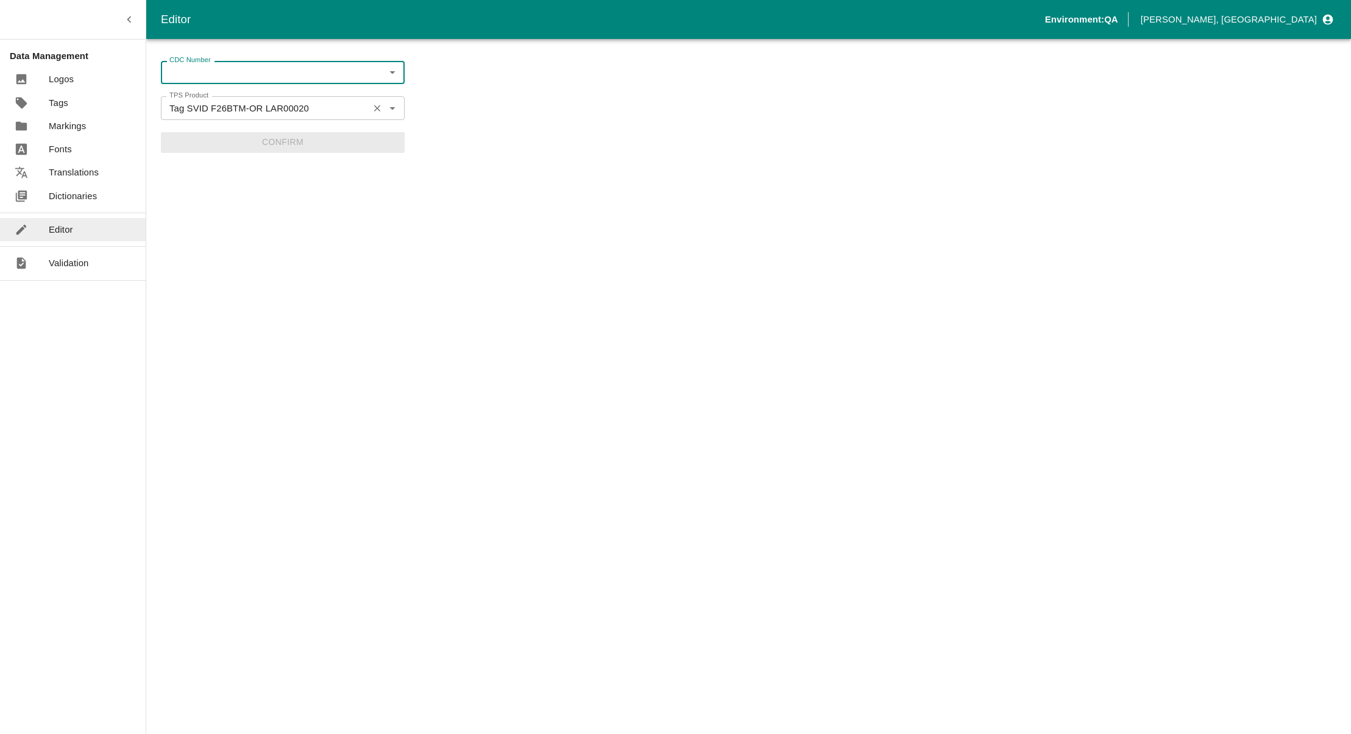 This screenshot has height=734, width=1351. What do you see at coordinates (1236, 19) in the screenshot?
I see `button: profile` at bounding box center [1236, 19].